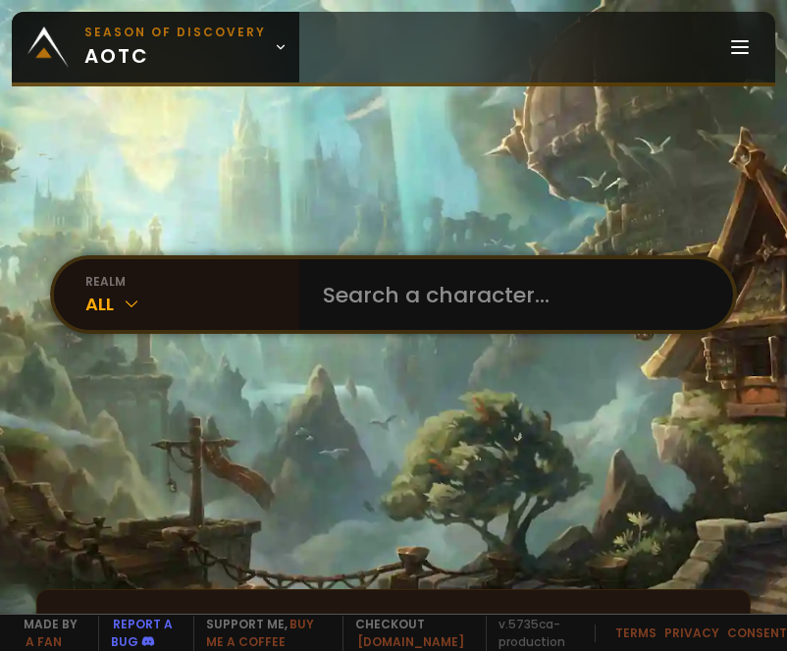 This screenshot has height=651, width=787. I want to click on a: Terms, so click(636, 632).